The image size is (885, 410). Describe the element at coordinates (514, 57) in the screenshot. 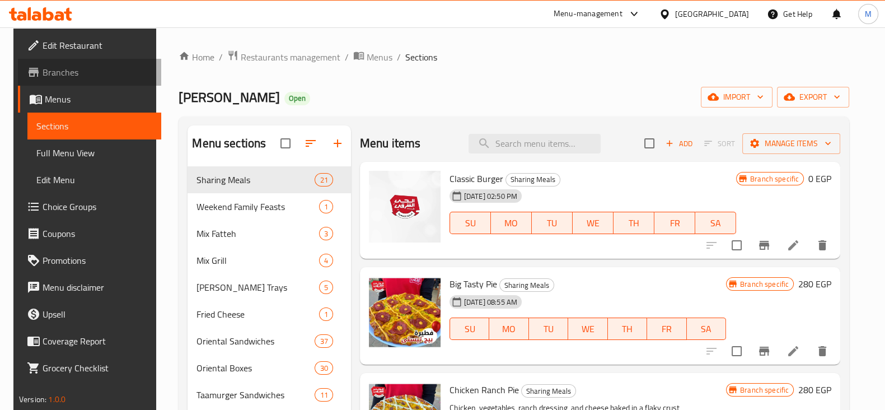

I see `nav: breadcrumb` at that location.